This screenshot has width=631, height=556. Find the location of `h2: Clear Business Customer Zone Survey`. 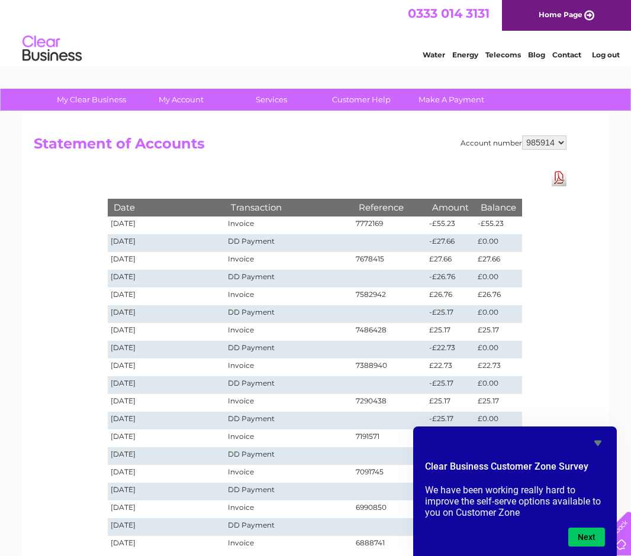

h2: Clear Business Customer Zone Survey is located at coordinates (515, 470).